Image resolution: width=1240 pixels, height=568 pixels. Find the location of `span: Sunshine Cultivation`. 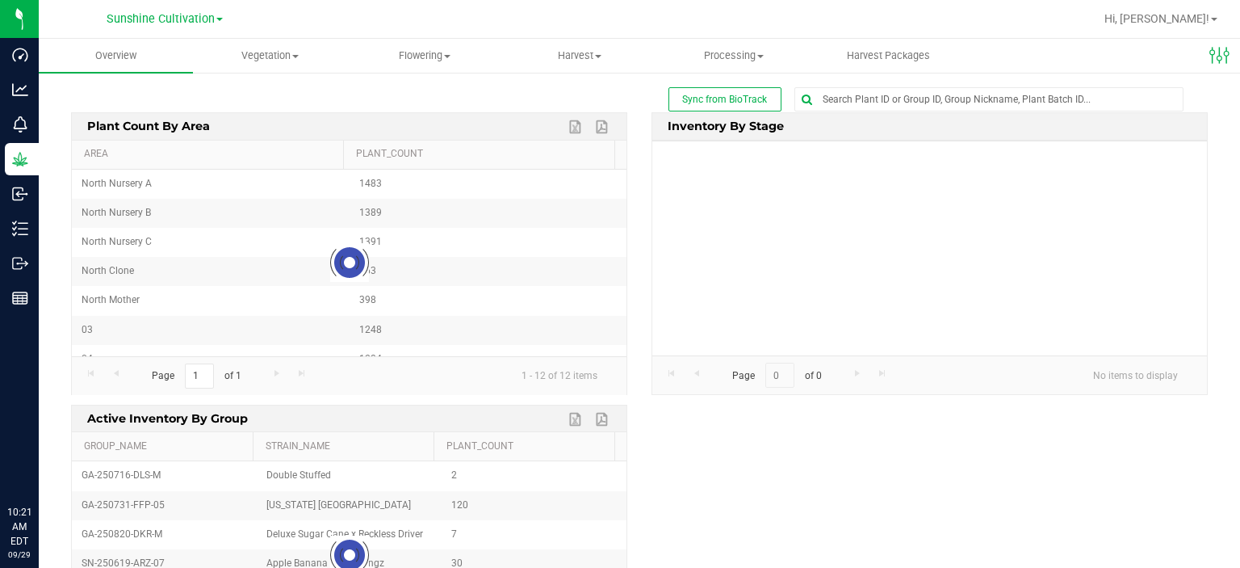

span: Sunshine Cultivation is located at coordinates (161, 19).